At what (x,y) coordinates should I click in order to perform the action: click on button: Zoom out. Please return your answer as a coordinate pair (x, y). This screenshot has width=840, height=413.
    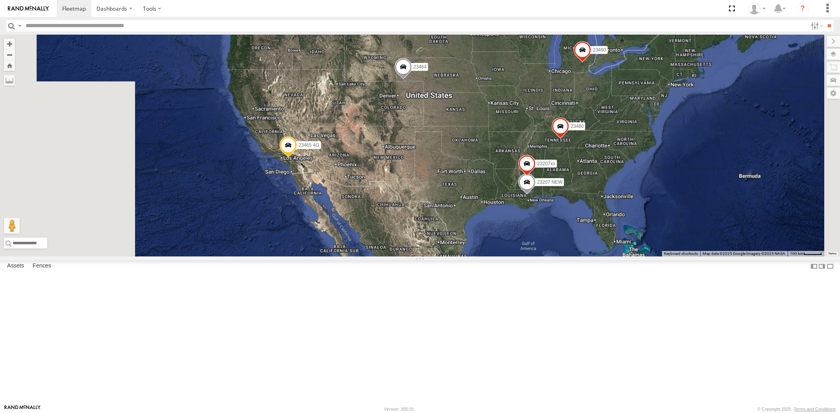
    Looking at the image, I should click on (9, 55).